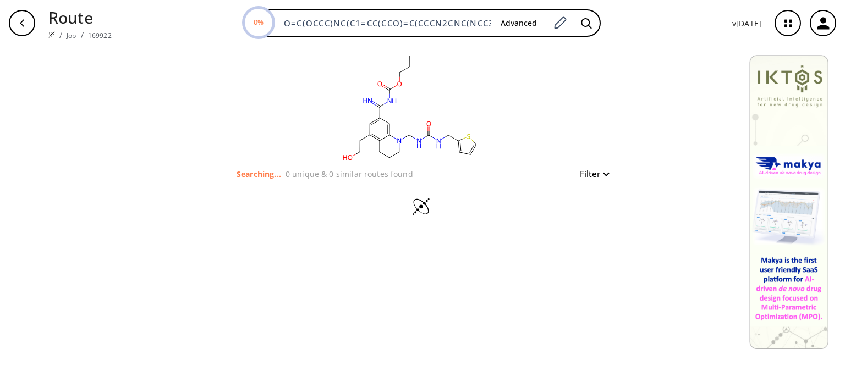  Describe the element at coordinates (385, 23) in the screenshot. I see `input: Enter SMILES` at that location.